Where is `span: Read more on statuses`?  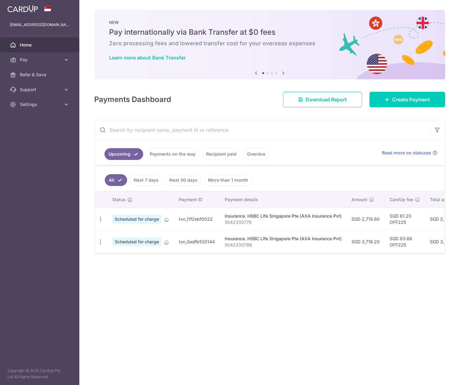 span: Read more on statuses is located at coordinates (406, 153).